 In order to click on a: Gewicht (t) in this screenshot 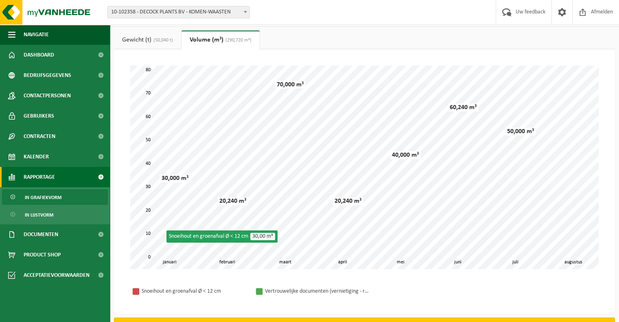, I will do `click(147, 40)`.